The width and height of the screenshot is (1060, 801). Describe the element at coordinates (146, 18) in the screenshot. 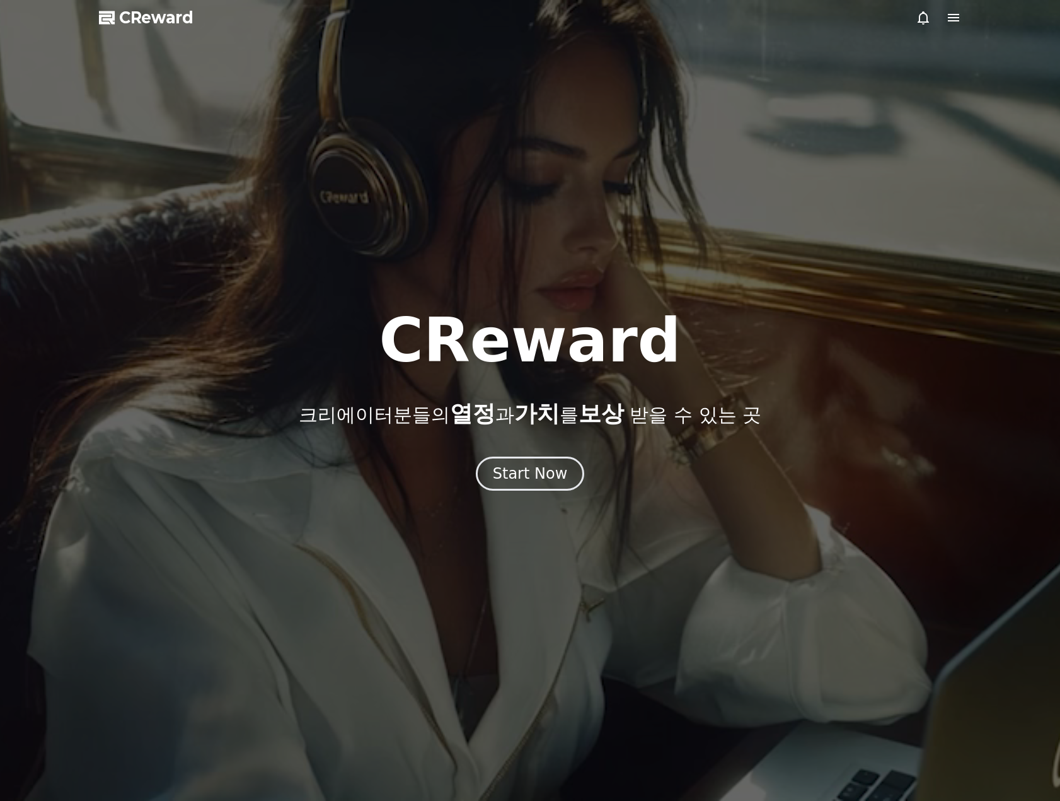

I see `a: CReward` at that location.